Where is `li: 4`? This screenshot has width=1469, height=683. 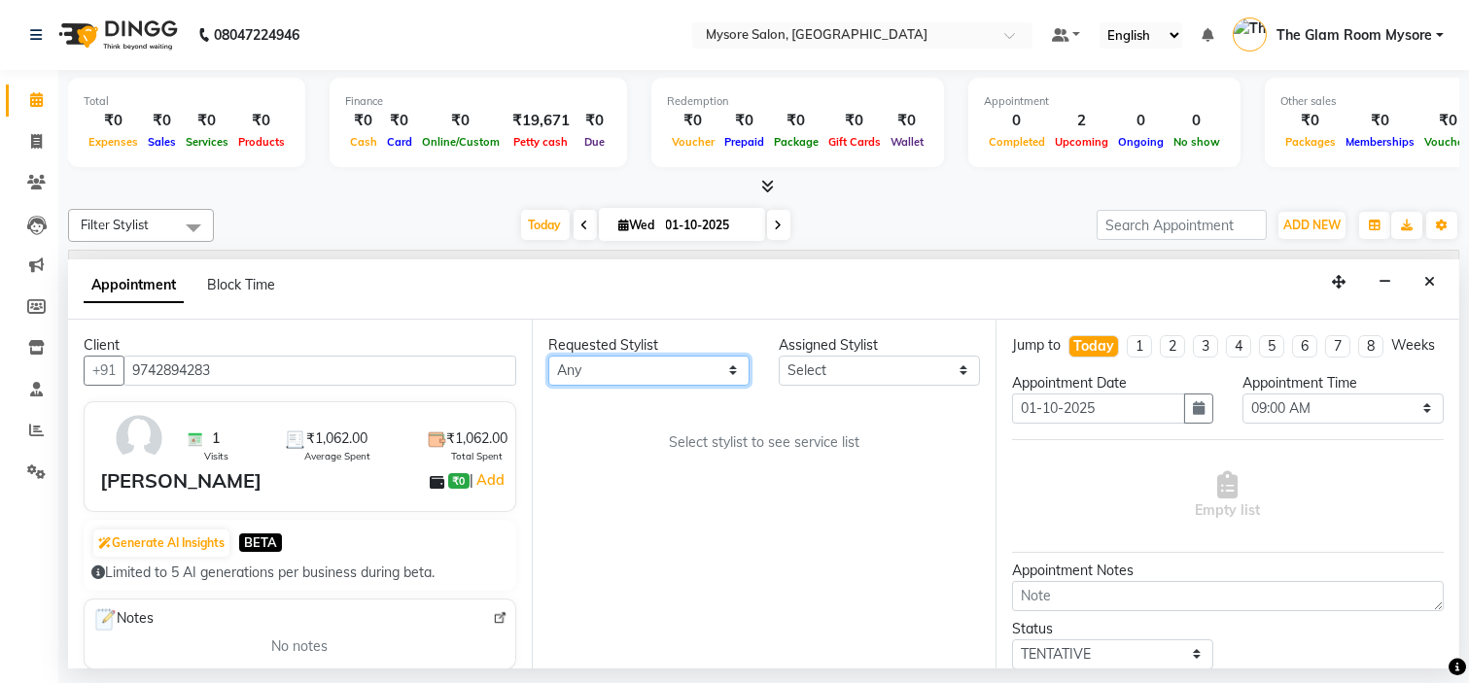 li: 4 is located at coordinates (1239, 346).